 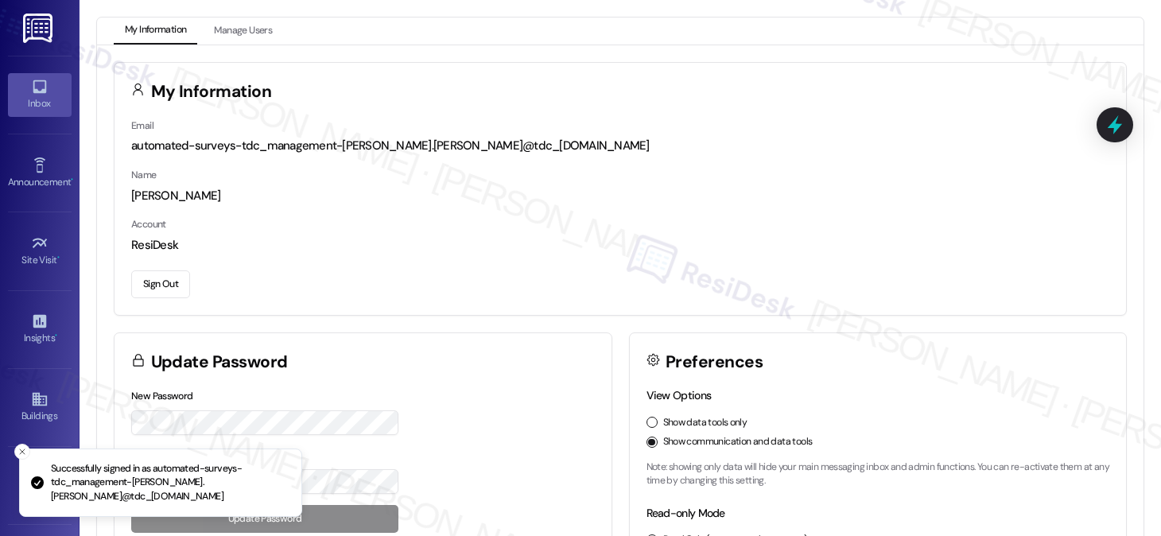 What do you see at coordinates (40, 486) in the screenshot?
I see `a: Leads` at bounding box center [40, 486].